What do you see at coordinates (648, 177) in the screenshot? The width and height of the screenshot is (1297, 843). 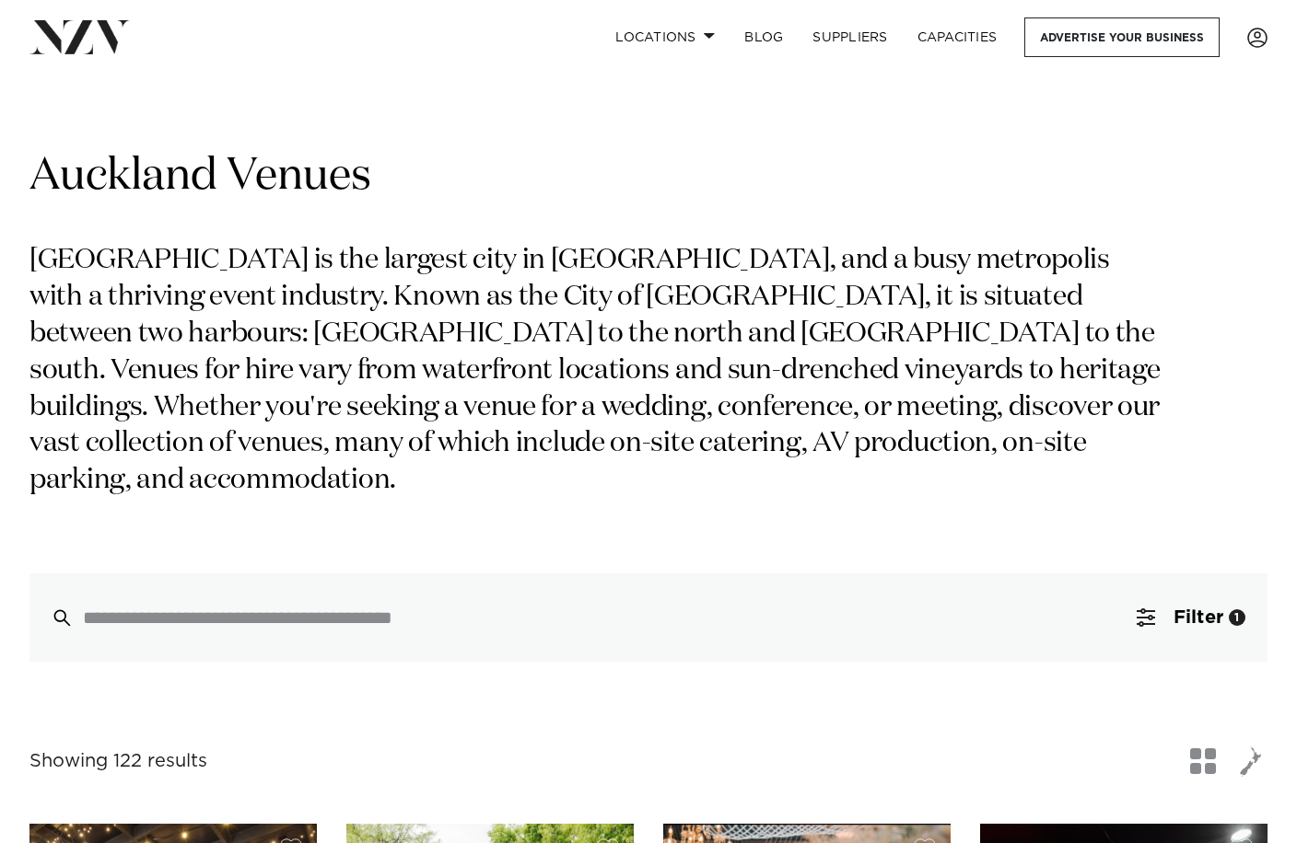 I see `h1: Auckland Venues` at bounding box center [648, 177].